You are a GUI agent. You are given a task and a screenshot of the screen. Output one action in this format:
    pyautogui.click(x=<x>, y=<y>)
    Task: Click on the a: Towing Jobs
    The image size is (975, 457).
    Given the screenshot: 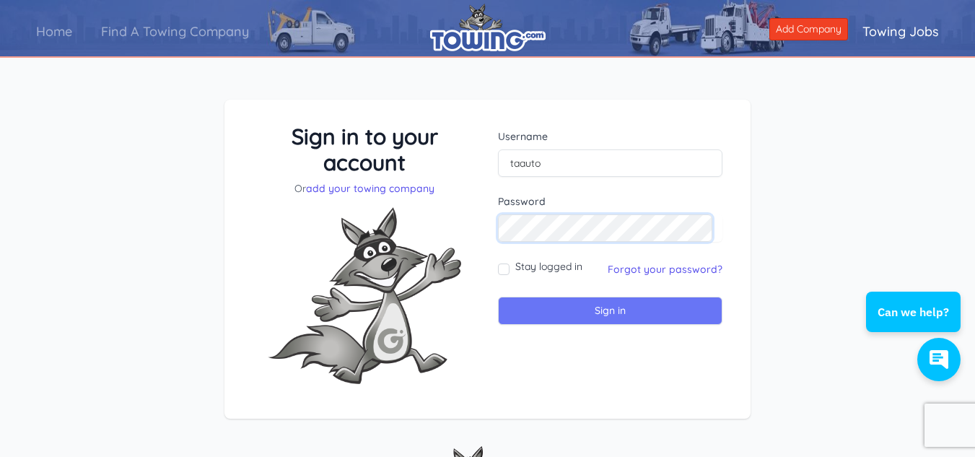 What is the action you would take?
    pyautogui.click(x=900, y=31)
    